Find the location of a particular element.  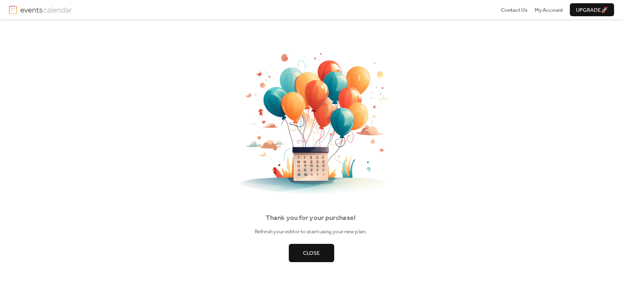

span: My Account is located at coordinates (549, 10).